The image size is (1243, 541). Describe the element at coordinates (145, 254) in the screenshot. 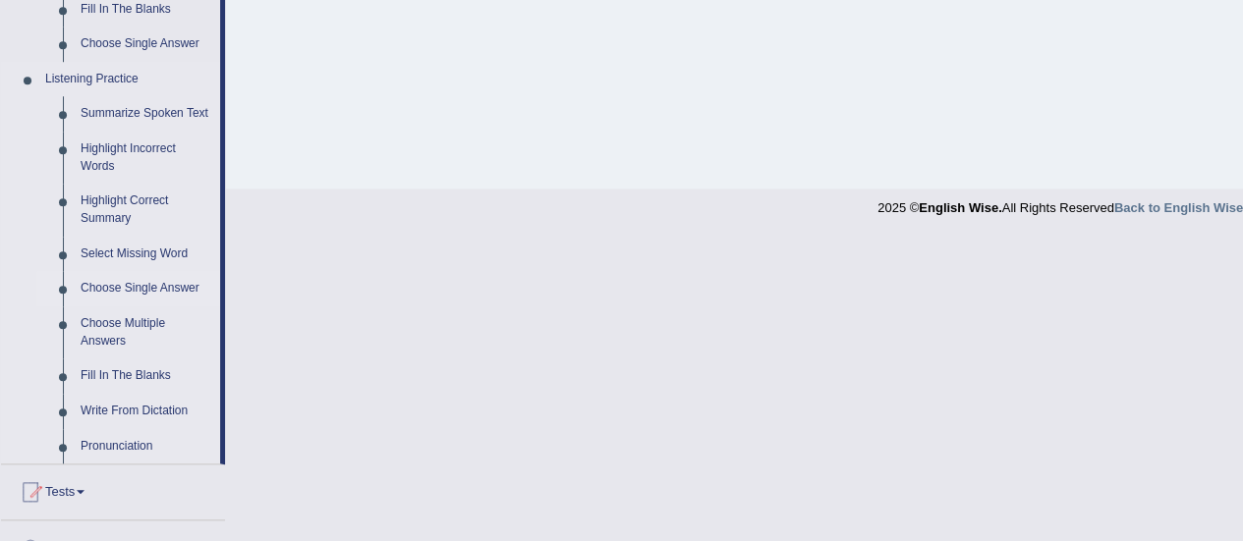

I see `a: Select Missing Word` at that location.